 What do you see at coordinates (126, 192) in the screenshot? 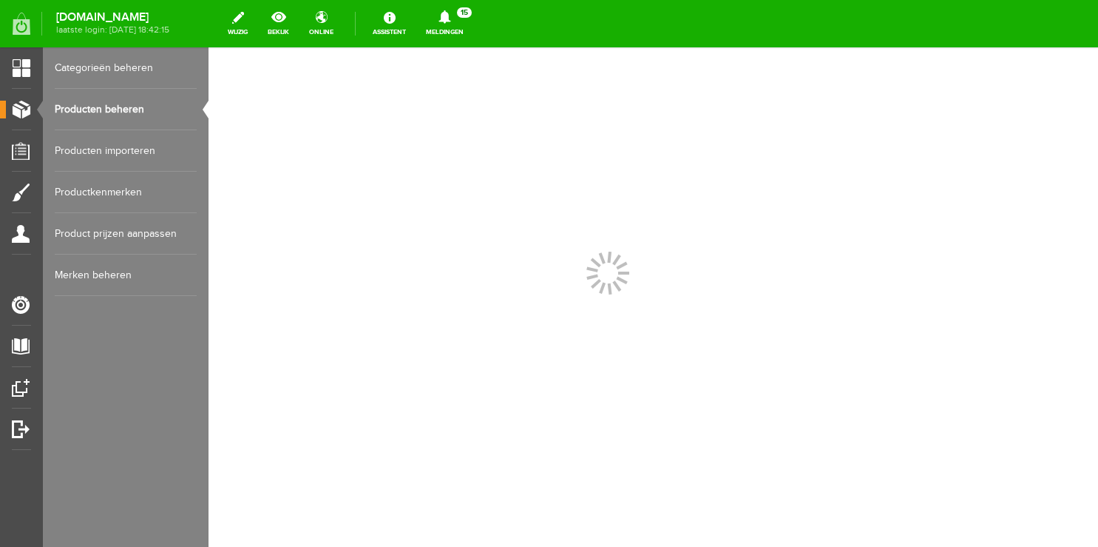
I see `a: Productkenmerken` at bounding box center [126, 192].